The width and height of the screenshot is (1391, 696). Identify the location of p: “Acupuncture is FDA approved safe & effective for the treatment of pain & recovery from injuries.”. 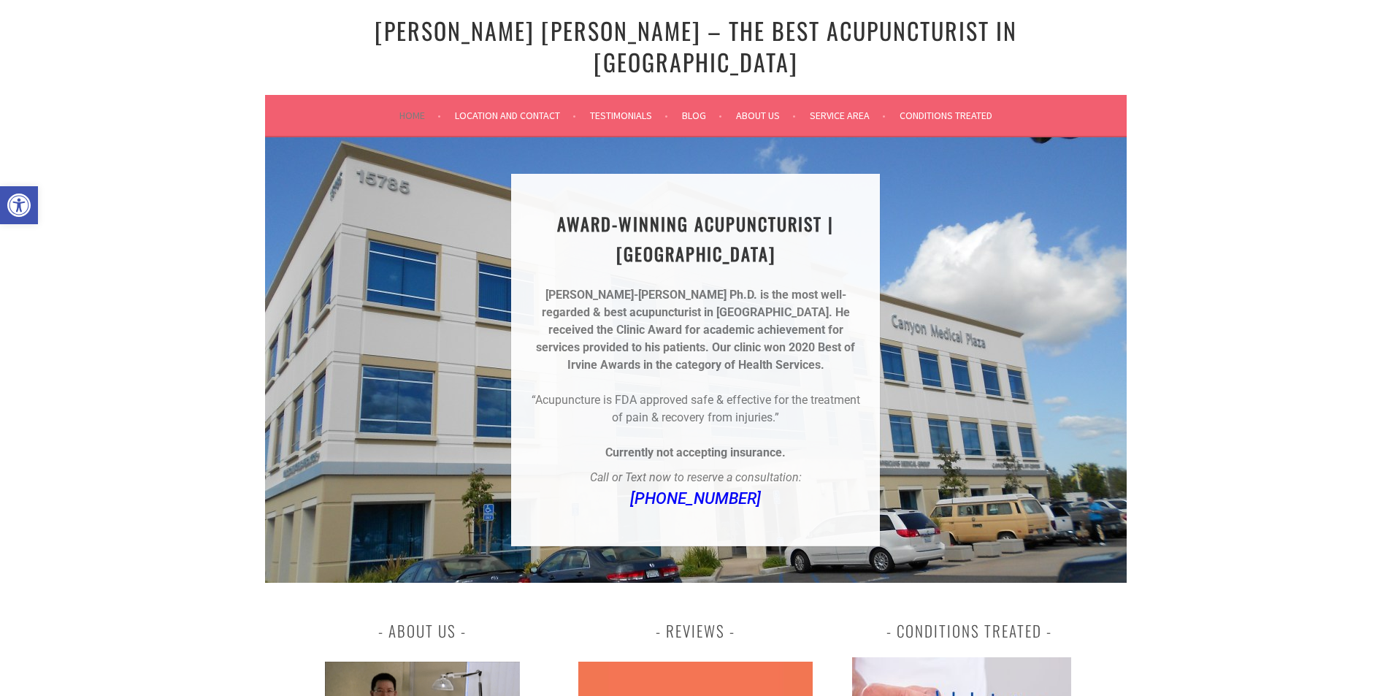
(695, 409).